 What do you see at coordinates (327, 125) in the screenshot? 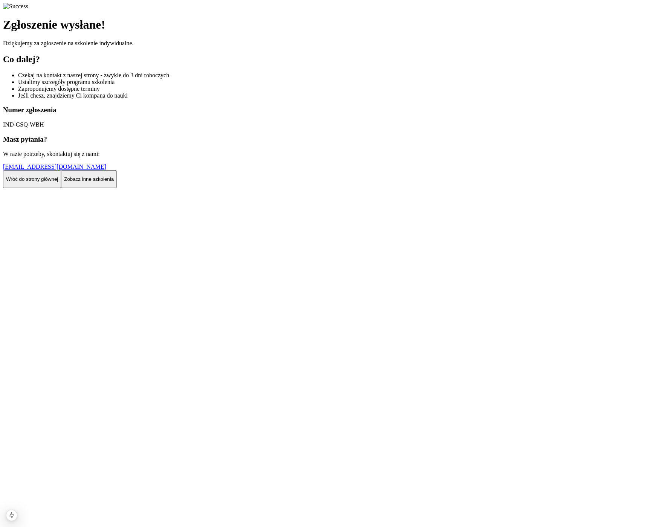
I see `p: IND-GSQ-WBH` at bounding box center [327, 125].